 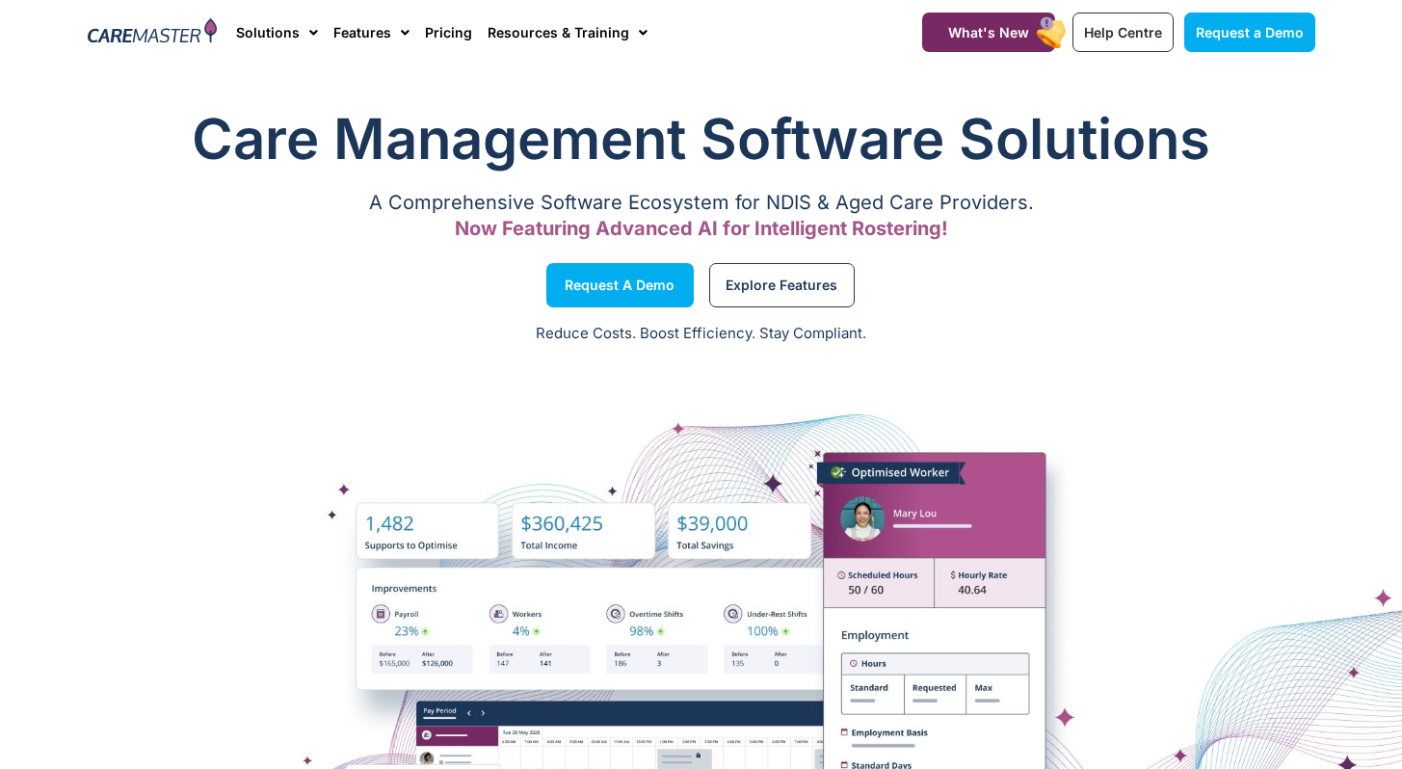 I want to click on h1: Care Management Software Solutions, so click(x=701, y=139).